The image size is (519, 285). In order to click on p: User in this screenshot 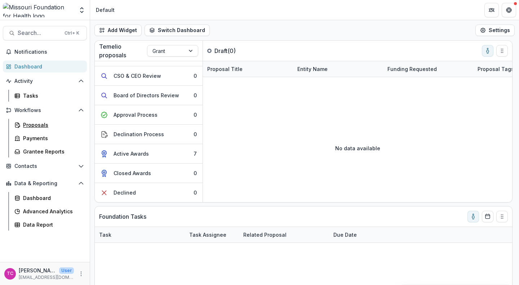, I will do `click(66, 270)`.